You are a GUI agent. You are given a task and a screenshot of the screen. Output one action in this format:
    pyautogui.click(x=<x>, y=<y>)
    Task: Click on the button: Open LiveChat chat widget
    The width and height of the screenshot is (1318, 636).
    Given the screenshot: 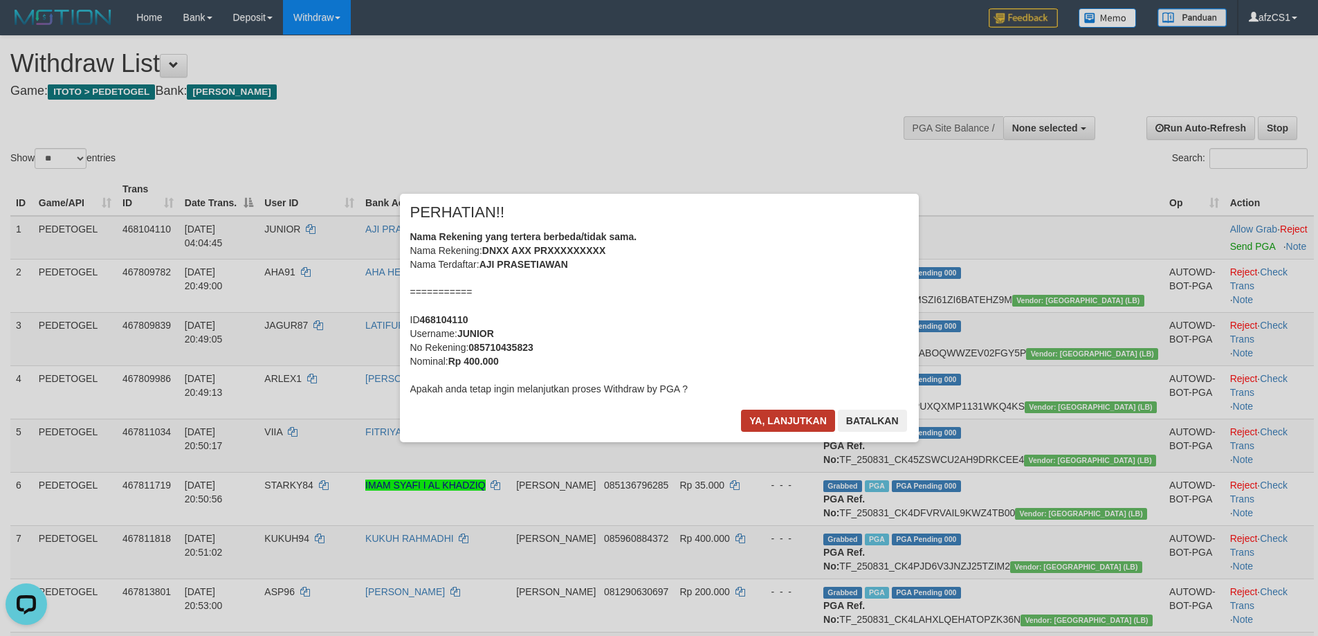 What is the action you would take?
    pyautogui.click(x=26, y=26)
    